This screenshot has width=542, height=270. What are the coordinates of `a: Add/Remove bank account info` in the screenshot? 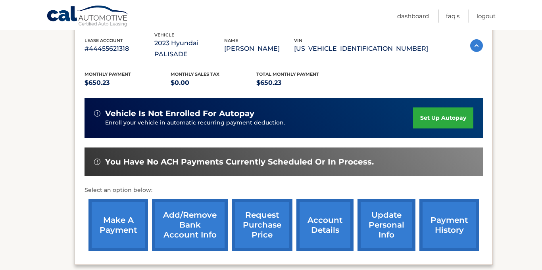 It's located at (190, 225).